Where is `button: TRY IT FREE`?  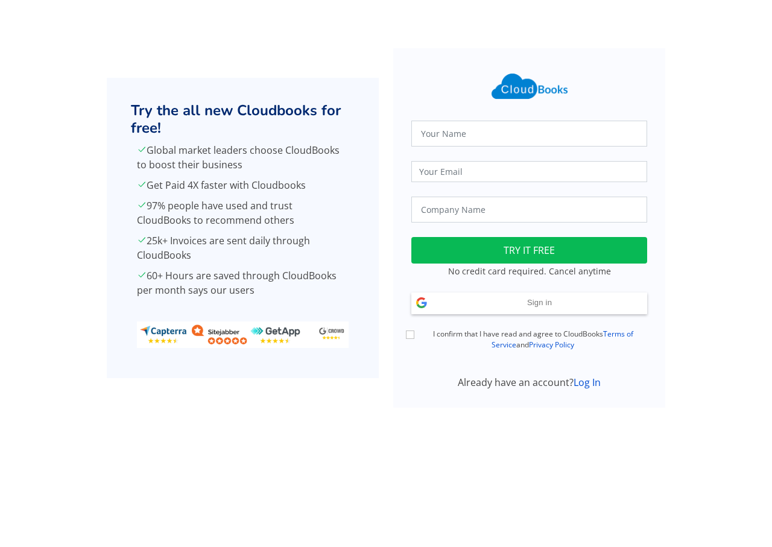 button: TRY IT FREE is located at coordinates (529, 250).